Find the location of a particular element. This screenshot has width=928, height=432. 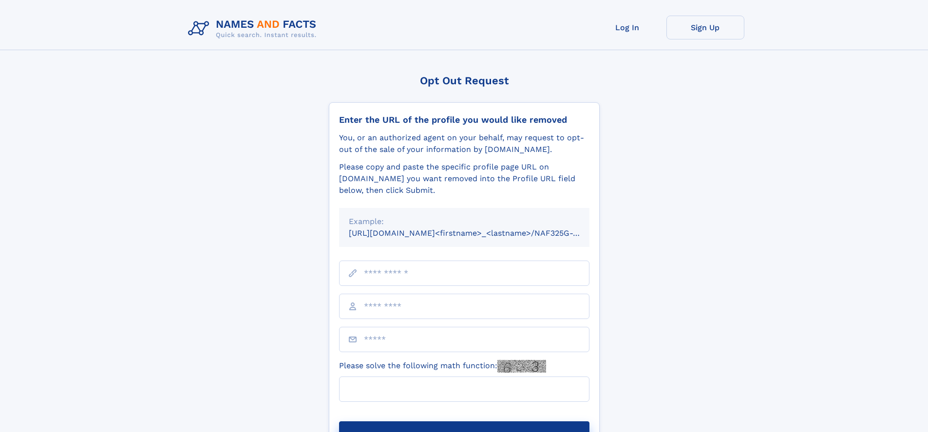

label: Please solve the following math function: is located at coordinates (442, 366).